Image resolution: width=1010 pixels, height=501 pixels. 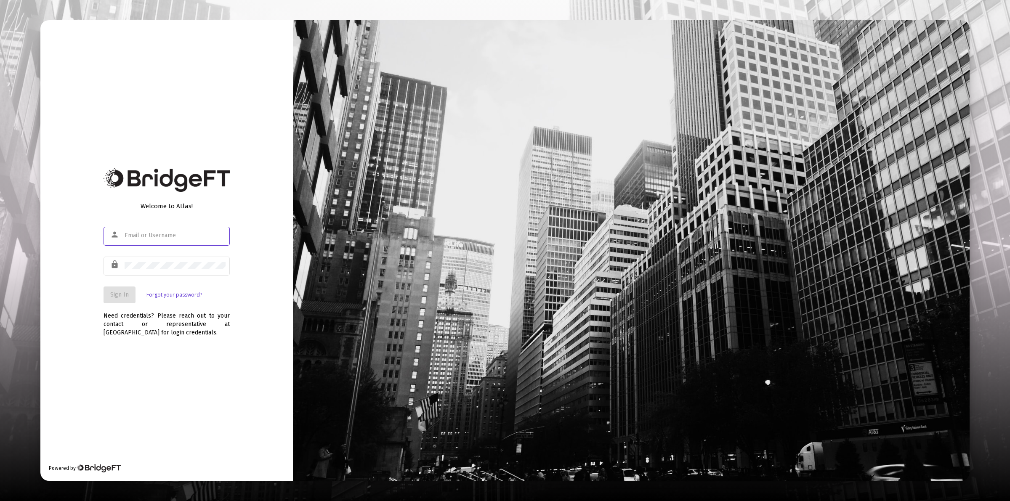 What do you see at coordinates (85, 468) in the screenshot?
I see `div: Powered by` at bounding box center [85, 468].